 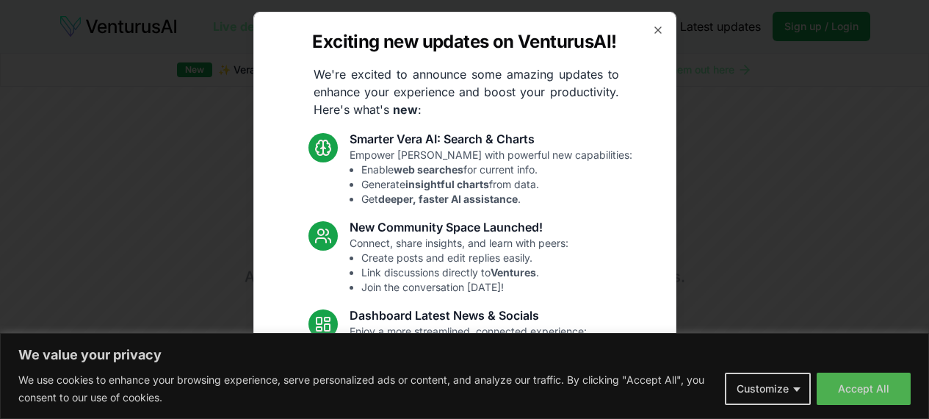 What do you see at coordinates (497, 199) in the screenshot?
I see `li: Get .` at bounding box center [497, 199].